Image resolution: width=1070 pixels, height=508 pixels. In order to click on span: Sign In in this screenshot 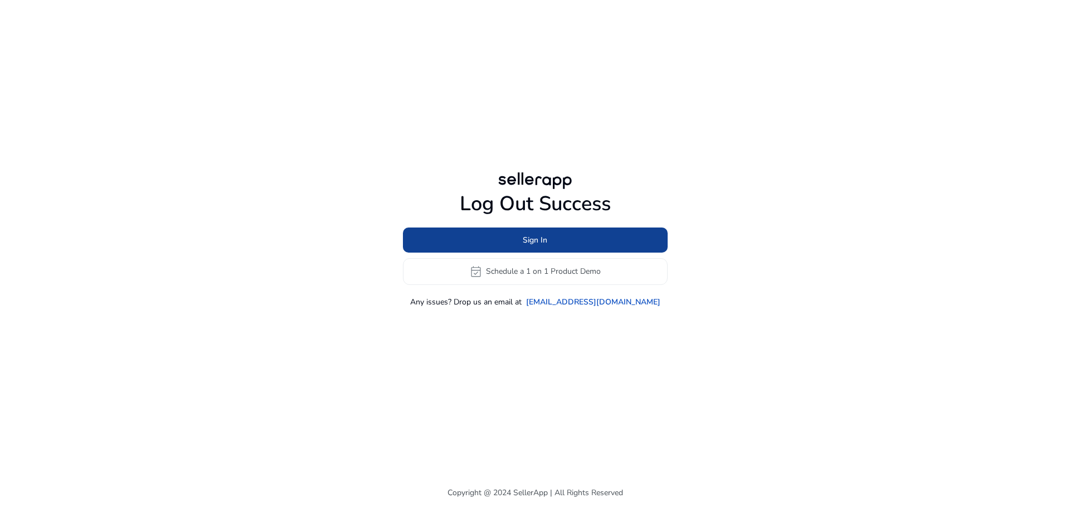, I will do `click(535, 240)`.